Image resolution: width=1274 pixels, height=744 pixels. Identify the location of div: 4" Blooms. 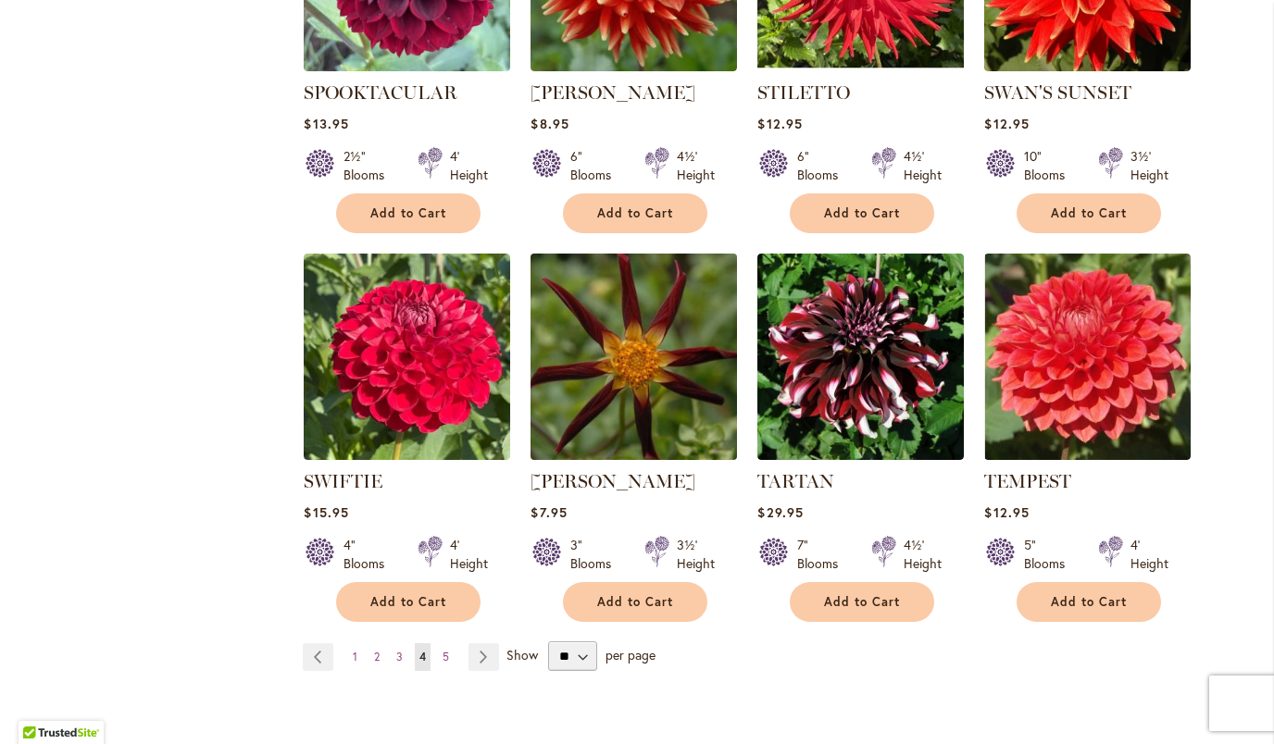
(369, 555).